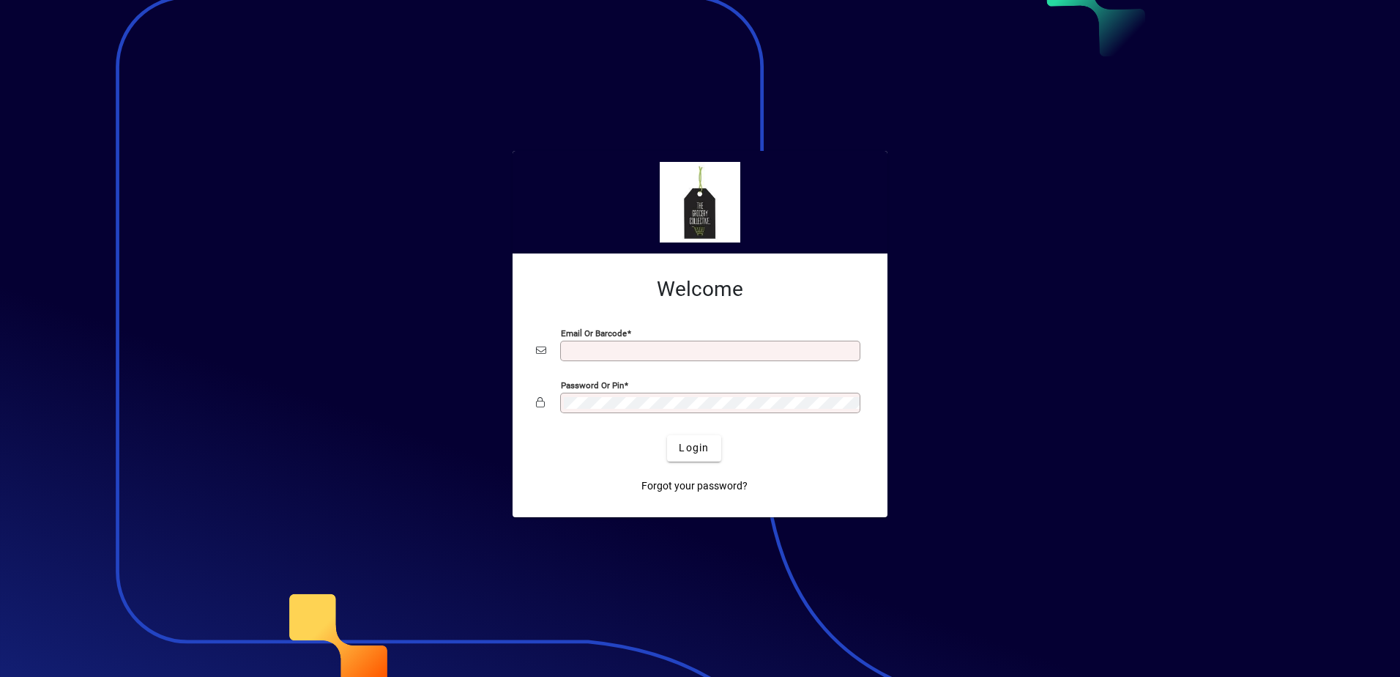 The height and width of the screenshot is (677, 1400). I want to click on span: Login, so click(693, 447).